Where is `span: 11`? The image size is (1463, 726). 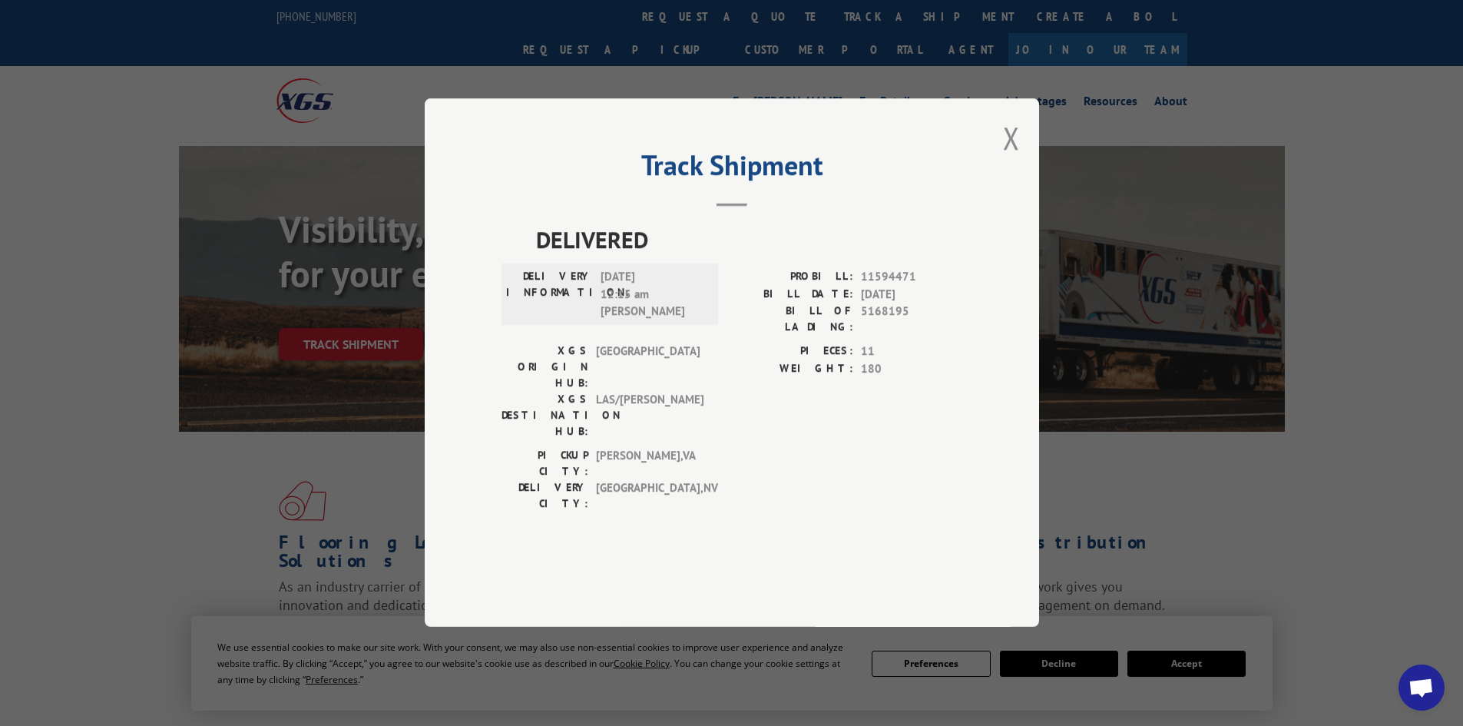 span: 11 is located at coordinates (912, 352).